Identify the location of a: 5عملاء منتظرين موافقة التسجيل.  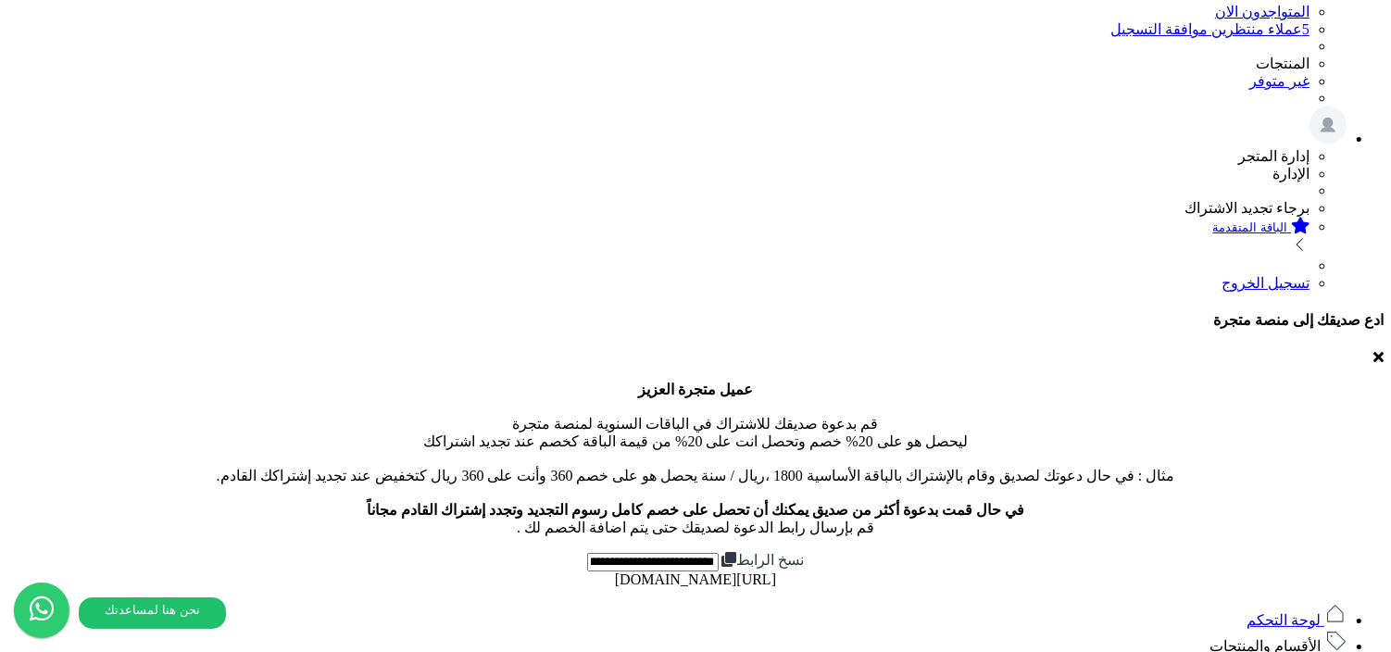
(1210, 29).